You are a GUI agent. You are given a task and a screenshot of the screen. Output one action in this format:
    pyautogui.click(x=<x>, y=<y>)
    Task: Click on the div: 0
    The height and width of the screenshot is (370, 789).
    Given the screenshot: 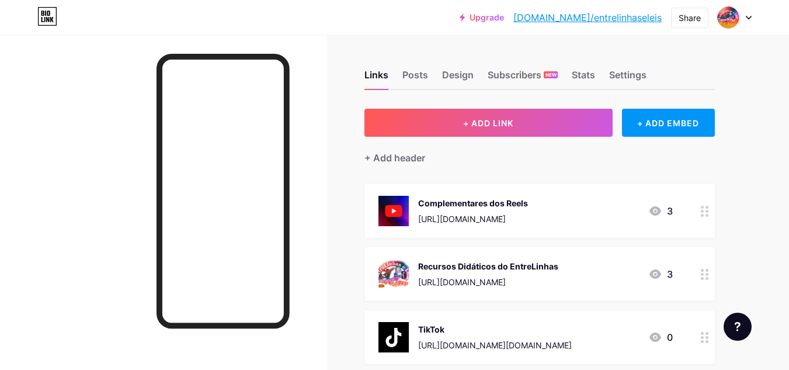 What is the action you would take?
    pyautogui.click(x=661, y=337)
    